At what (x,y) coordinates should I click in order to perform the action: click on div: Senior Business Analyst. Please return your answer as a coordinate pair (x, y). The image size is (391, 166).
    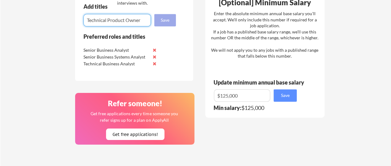
    Looking at the image, I should click on (116, 50).